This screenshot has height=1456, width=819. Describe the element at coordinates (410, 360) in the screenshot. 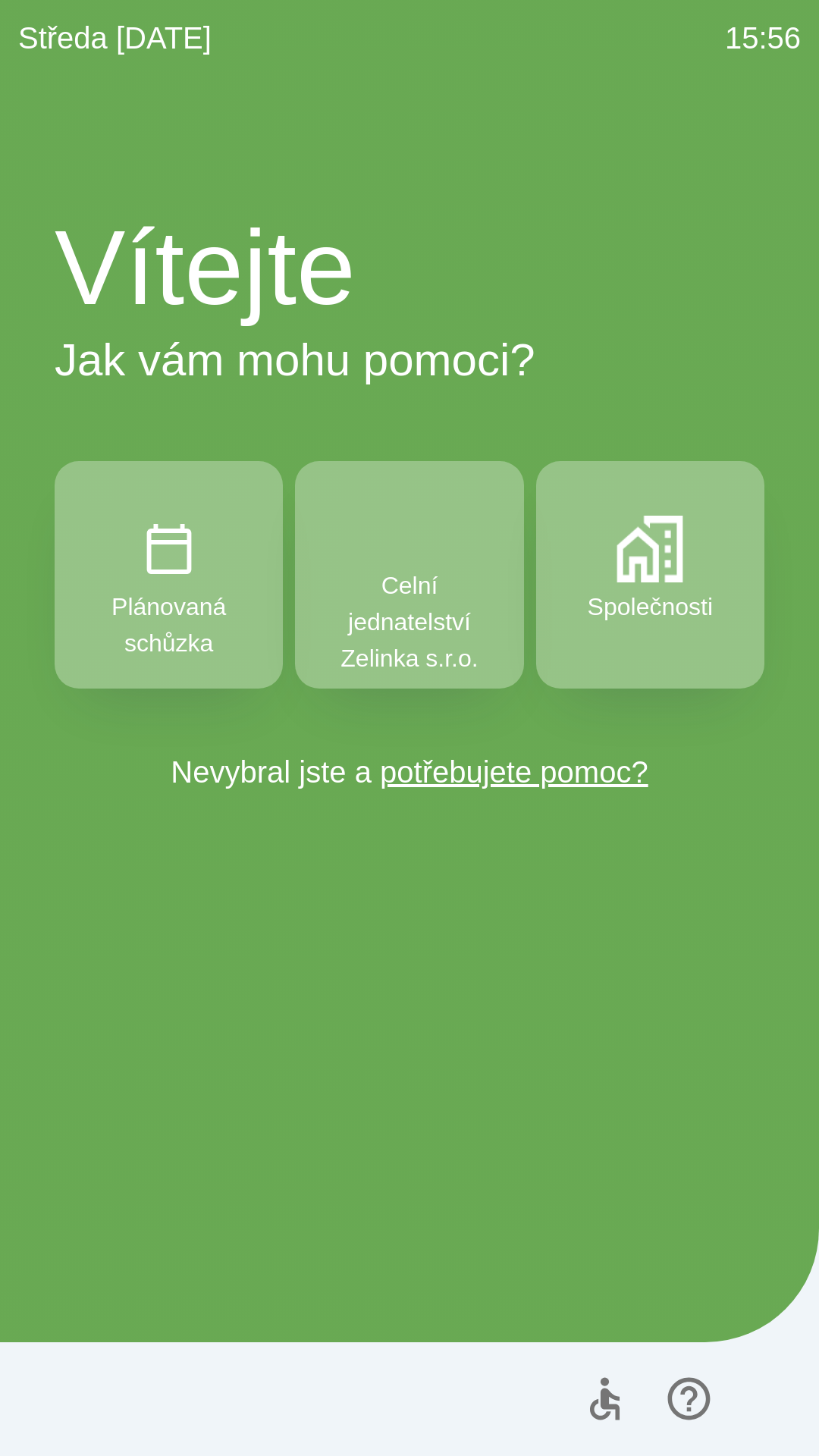

I see `h2: Jak vám mohu pomoci?` at that location.